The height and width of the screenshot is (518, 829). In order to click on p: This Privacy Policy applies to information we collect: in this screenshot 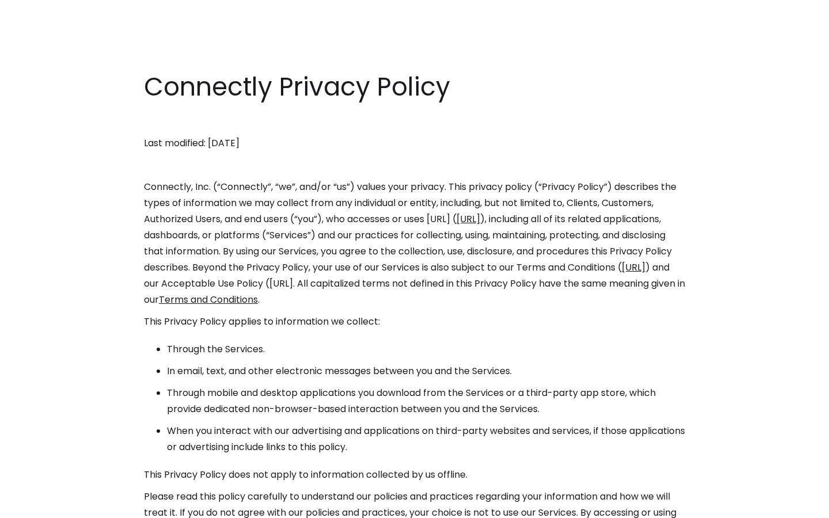, I will do `click(415, 322)`.